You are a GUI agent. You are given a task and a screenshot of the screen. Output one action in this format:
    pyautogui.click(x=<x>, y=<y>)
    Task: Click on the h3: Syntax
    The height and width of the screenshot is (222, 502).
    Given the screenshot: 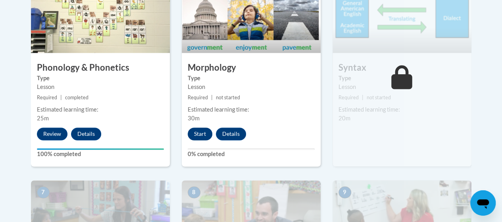 What is the action you would take?
    pyautogui.click(x=402, y=68)
    